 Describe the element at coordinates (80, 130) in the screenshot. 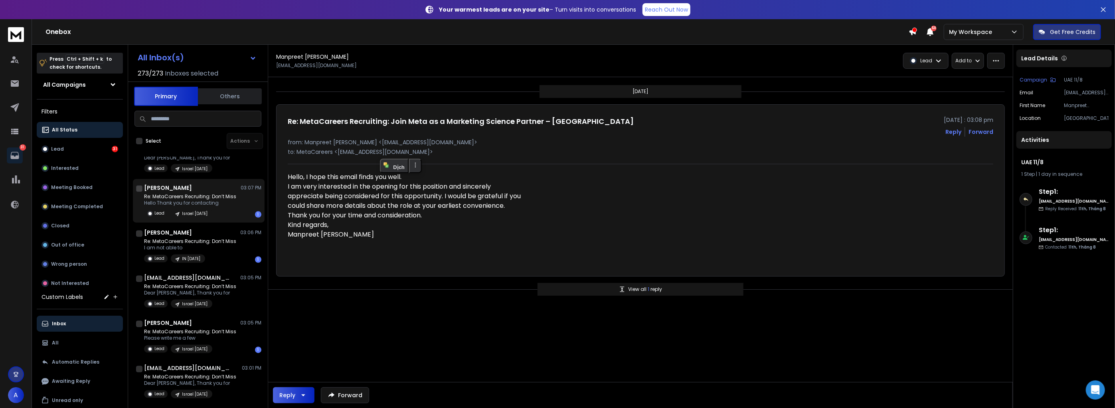

I see `button: All Status` at that location.